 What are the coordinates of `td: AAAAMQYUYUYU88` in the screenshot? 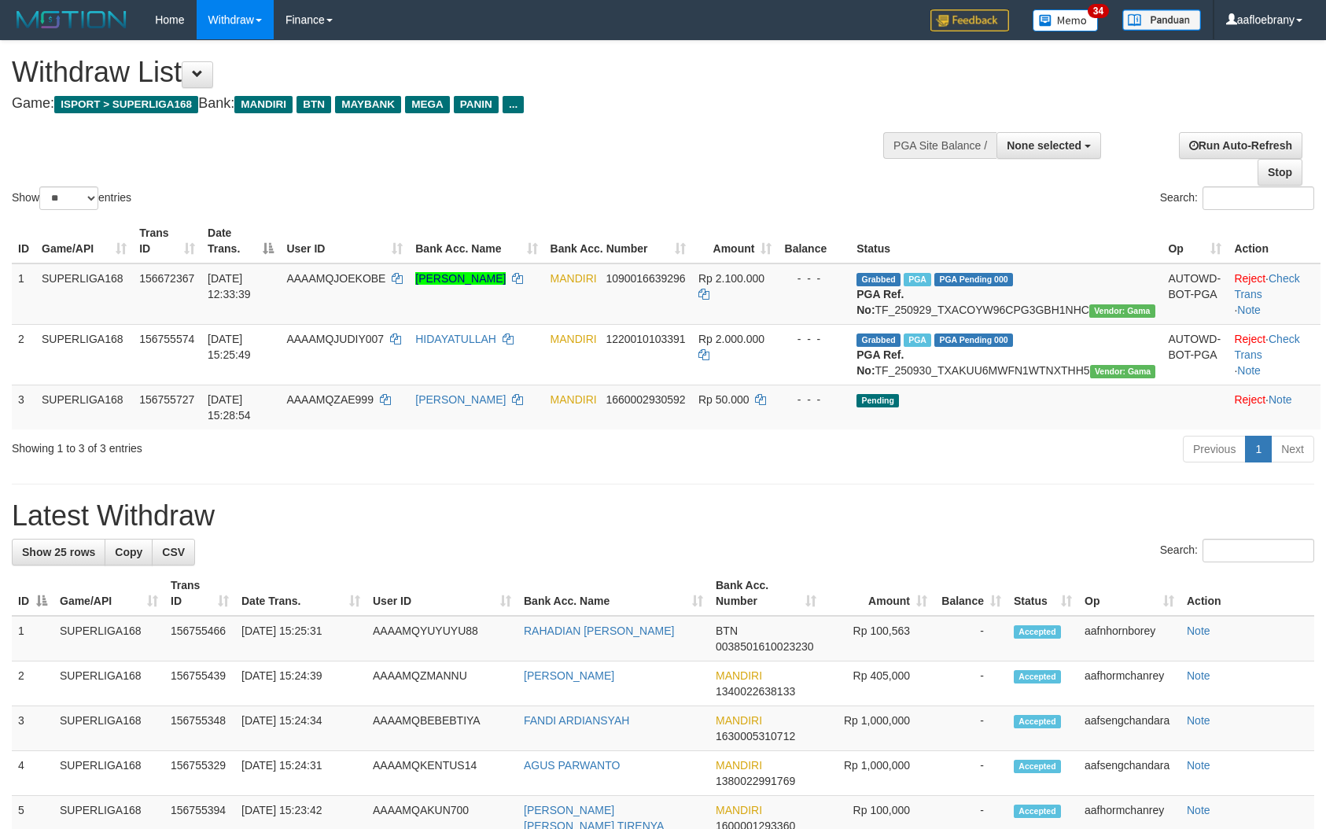 It's located at (442, 639).